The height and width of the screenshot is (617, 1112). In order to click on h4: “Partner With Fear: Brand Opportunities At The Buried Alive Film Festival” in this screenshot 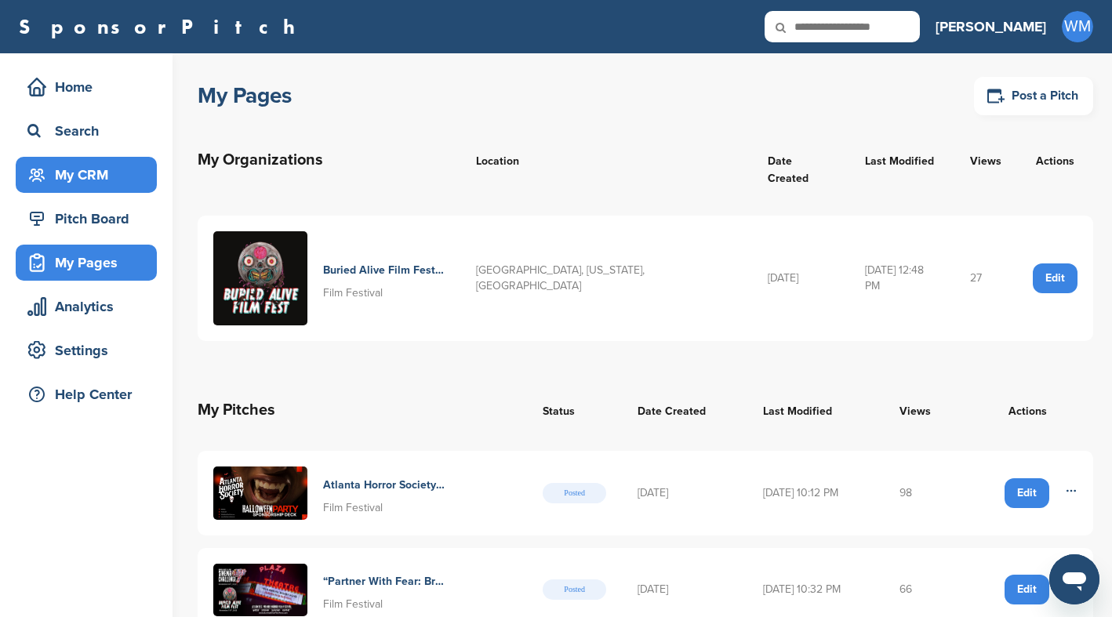, I will do `click(384, 582)`.